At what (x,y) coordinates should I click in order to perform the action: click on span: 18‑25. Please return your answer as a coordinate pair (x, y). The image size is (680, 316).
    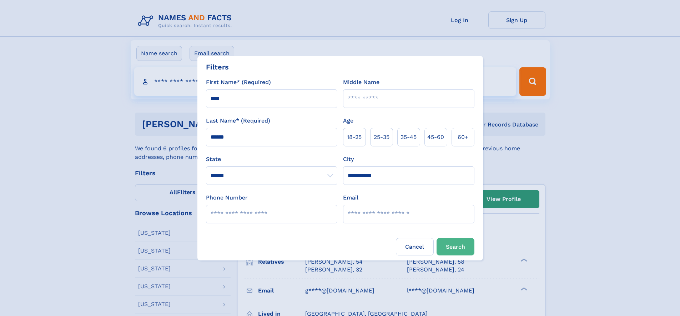
    Looking at the image, I should click on (354, 137).